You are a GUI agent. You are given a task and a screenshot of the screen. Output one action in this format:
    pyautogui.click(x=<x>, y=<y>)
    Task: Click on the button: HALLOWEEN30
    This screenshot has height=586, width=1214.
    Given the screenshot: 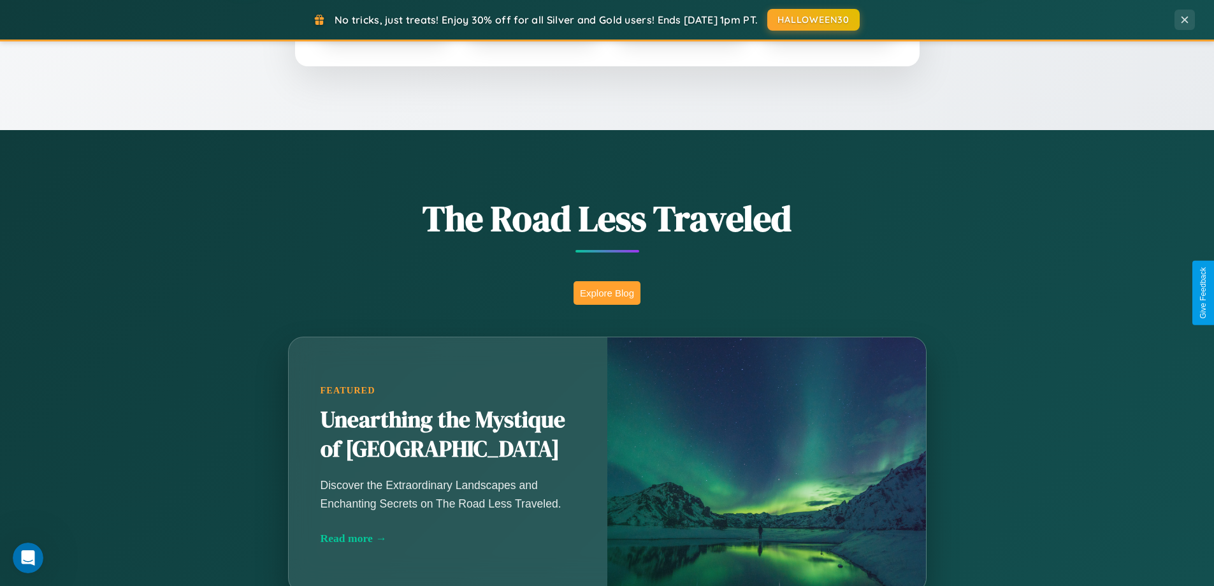 What is the action you would take?
    pyautogui.click(x=813, y=20)
    